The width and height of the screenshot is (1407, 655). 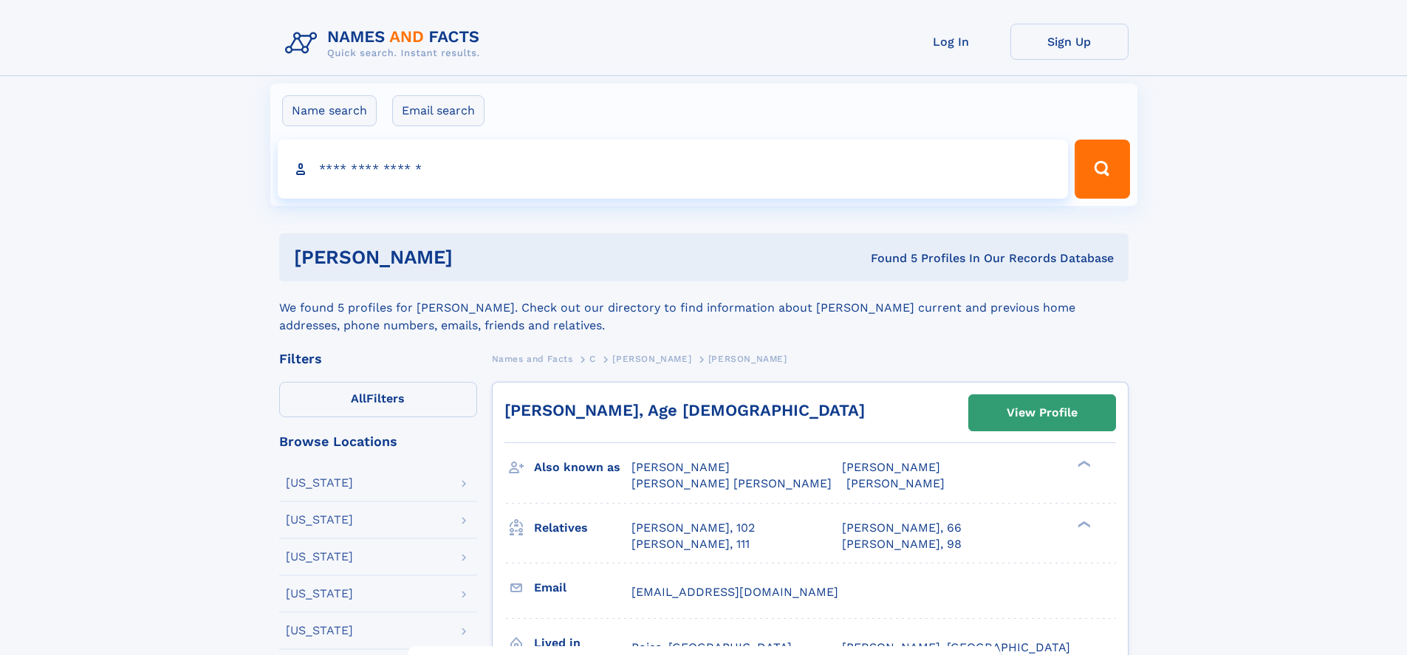 I want to click on img: Logo Names and Facts, so click(x=386, y=44).